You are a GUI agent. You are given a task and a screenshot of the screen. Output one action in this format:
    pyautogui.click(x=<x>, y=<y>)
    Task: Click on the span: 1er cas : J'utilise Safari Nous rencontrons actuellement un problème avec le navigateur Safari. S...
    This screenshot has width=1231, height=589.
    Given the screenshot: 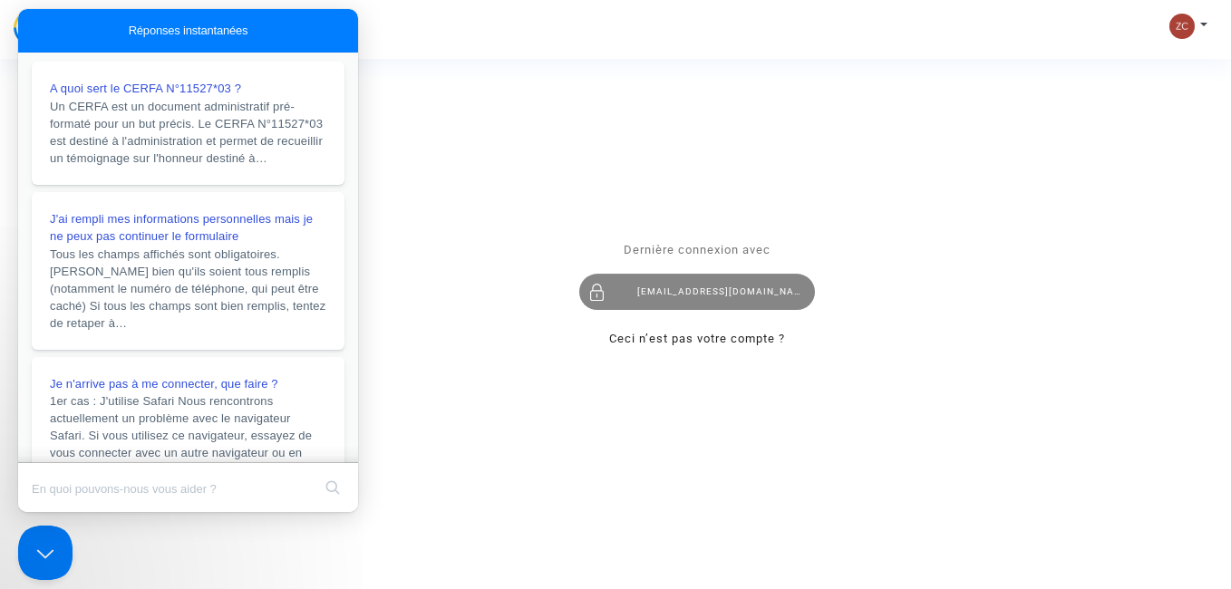 What is the action you would take?
    pyautogui.click(x=162, y=426)
    